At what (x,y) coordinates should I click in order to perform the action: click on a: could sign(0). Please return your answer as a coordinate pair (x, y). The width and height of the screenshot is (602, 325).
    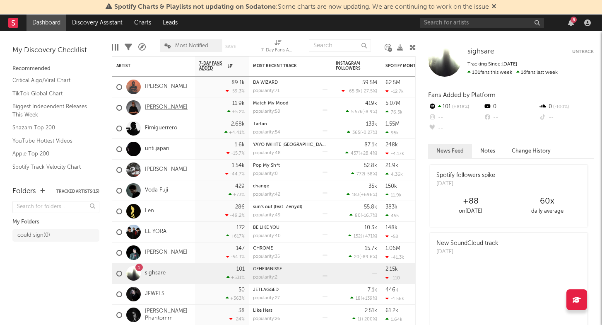
    Looking at the image, I should click on (56, 235).